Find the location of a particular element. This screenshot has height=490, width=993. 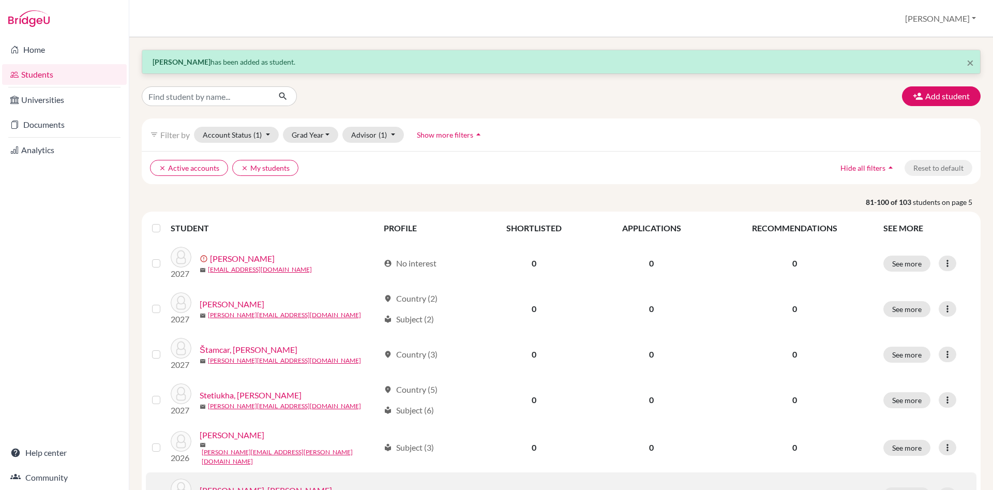

span: account_circle is located at coordinates (388, 263).